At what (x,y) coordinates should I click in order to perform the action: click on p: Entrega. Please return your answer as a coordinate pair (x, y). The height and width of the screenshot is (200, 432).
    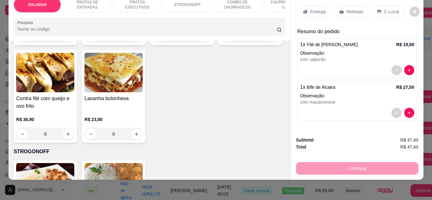
    Looking at the image, I should click on (318, 12).